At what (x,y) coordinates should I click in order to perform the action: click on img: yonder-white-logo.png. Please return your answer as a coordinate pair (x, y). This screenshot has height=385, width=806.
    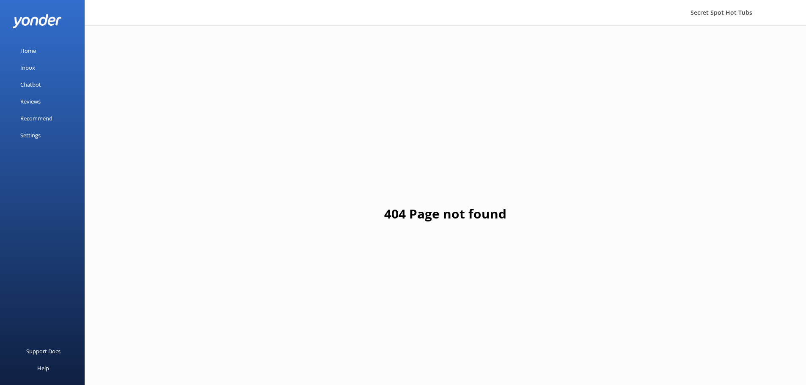
    Looking at the image, I should click on (37, 21).